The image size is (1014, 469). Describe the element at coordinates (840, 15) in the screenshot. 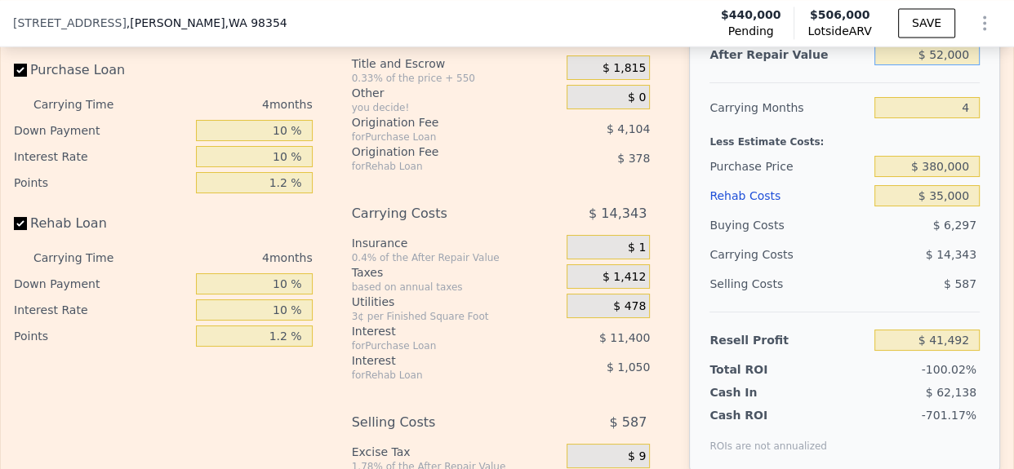

I see `span: $506,000` at that location.